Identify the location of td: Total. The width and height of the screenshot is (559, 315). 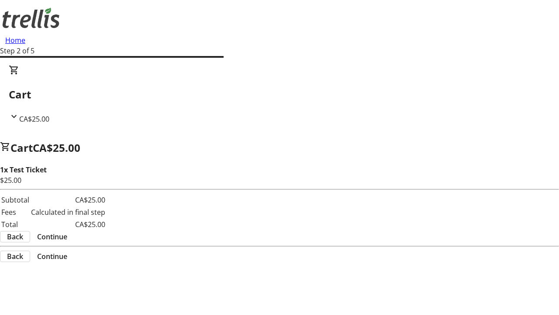
(15, 224).